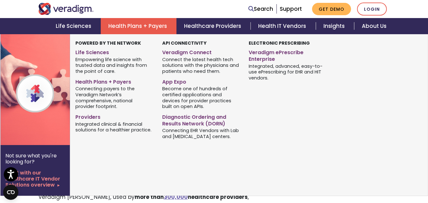  I want to click on span: Empowering life science with trusted data and insights from the point of care., so click(114, 65).